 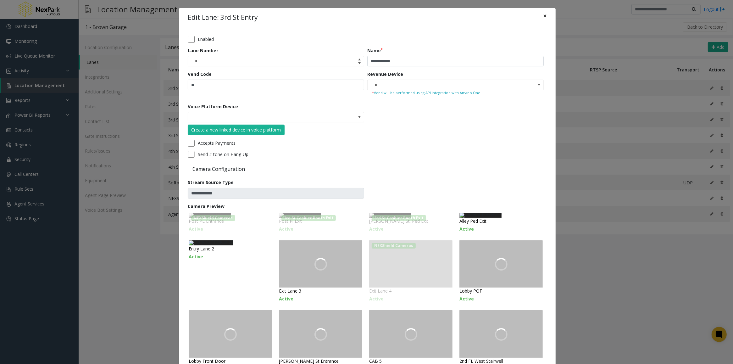 What do you see at coordinates (501, 221) in the screenshot?
I see `p: Alley Ped Exit` at bounding box center [501, 221].